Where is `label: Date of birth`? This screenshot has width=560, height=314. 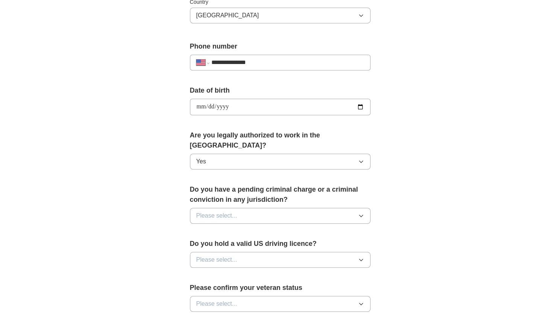 label: Date of birth is located at coordinates (280, 90).